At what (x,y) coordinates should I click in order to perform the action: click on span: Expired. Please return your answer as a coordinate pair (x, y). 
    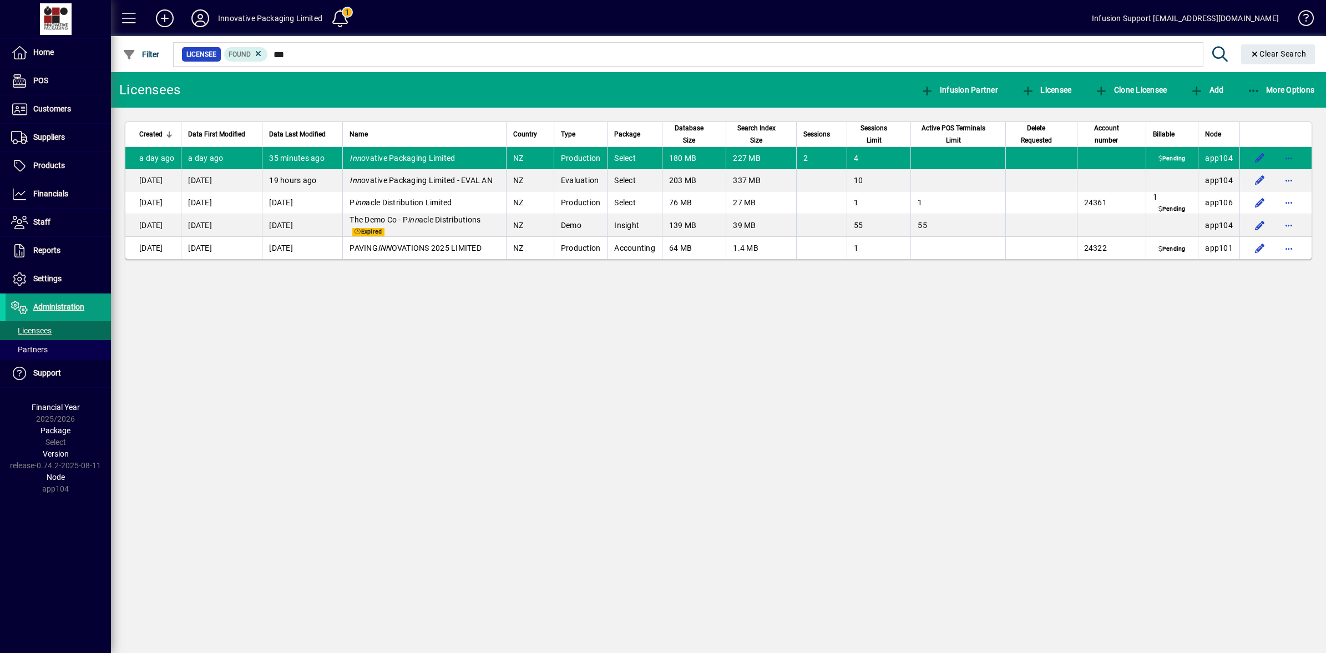
    Looking at the image, I should click on (368, 233).